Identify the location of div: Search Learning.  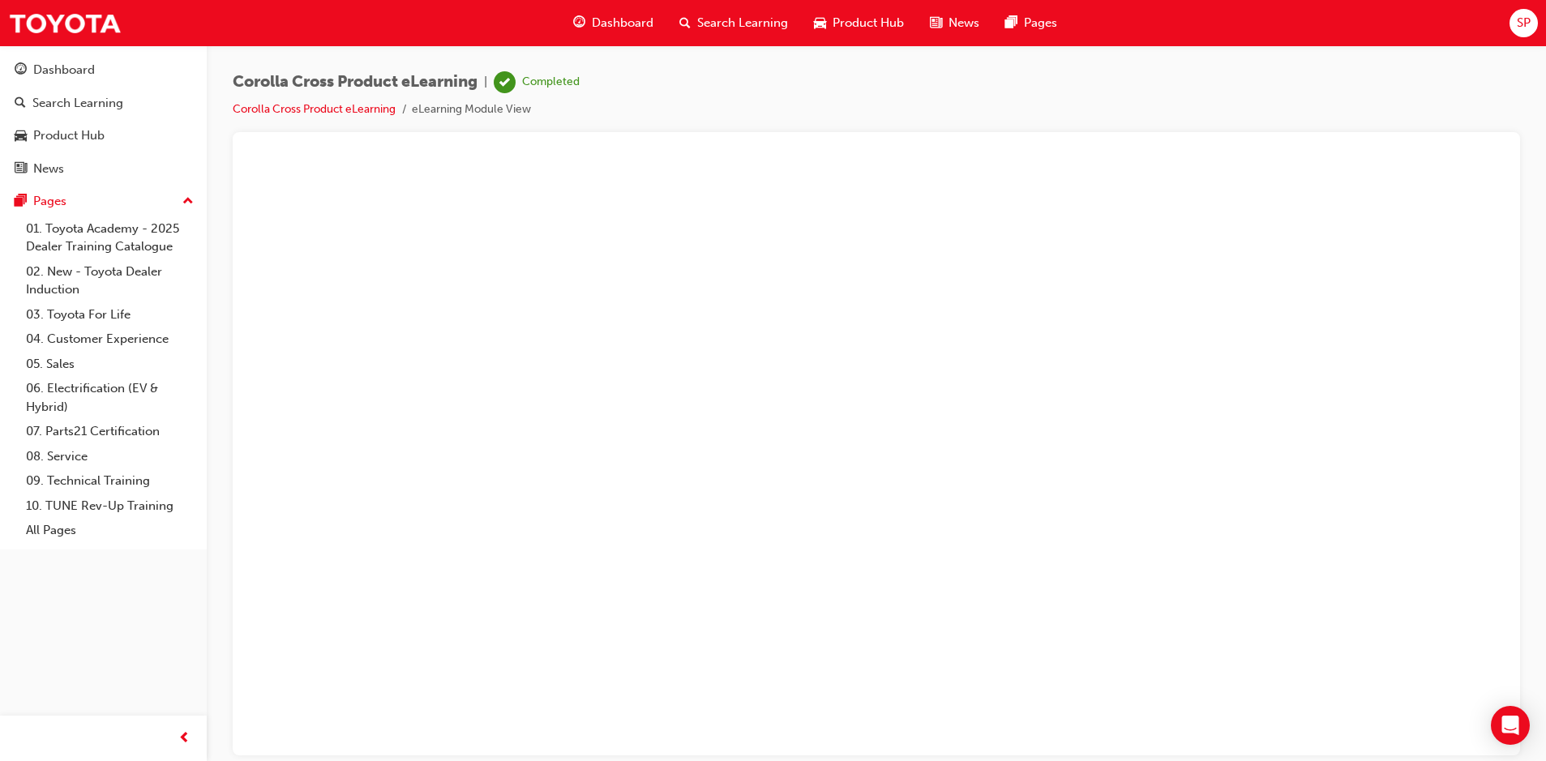
(78, 103).